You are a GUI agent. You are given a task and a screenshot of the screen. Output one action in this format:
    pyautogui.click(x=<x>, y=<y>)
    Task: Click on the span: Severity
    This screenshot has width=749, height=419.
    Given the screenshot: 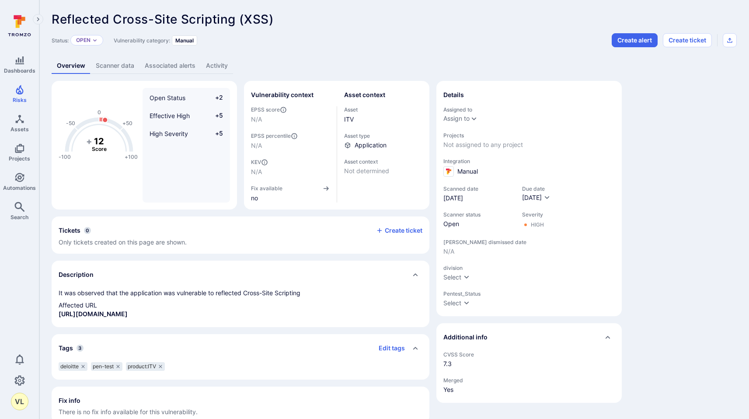 What is the action you would take?
    pyautogui.click(x=533, y=214)
    